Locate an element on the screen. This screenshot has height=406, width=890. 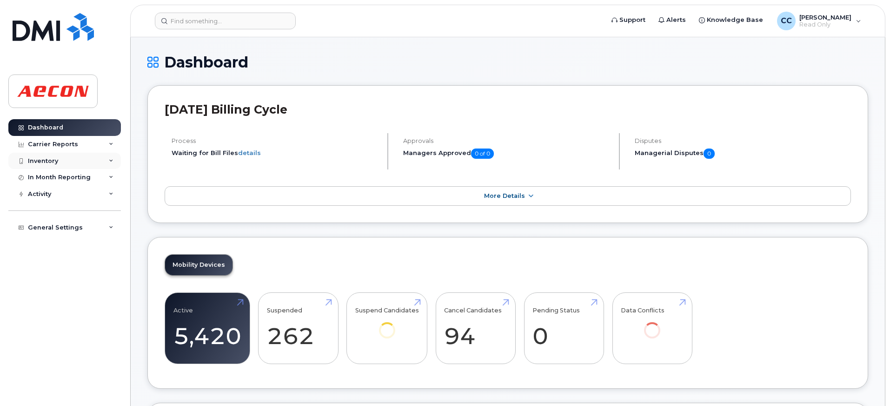
h4: Process is located at coordinates (275, 140).